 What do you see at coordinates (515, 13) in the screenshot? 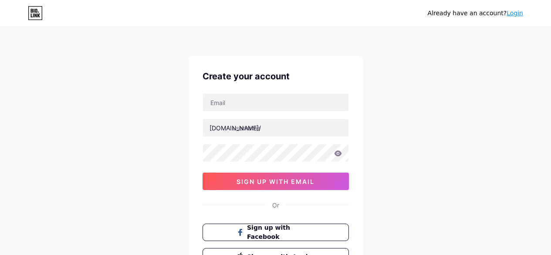
I see `a: Login` at bounding box center [515, 13].